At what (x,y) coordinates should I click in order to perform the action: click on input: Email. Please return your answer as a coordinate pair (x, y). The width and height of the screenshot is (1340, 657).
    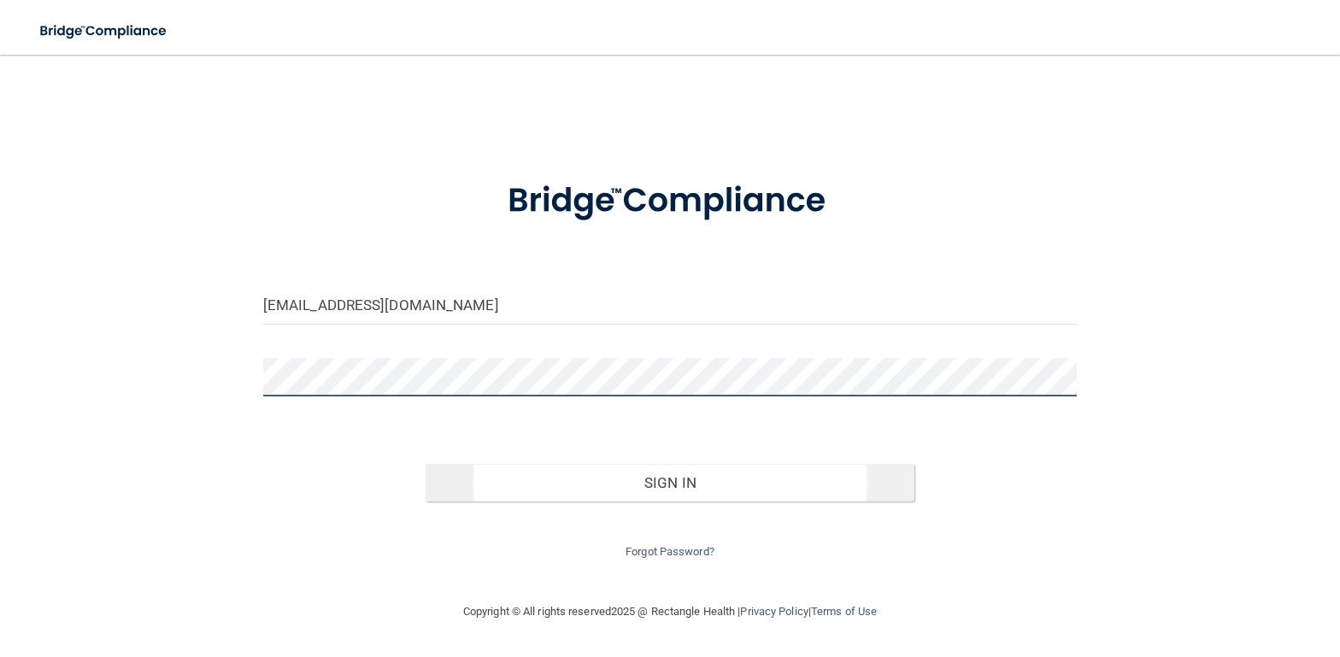
    Looking at the image, I should click on (670, 305).